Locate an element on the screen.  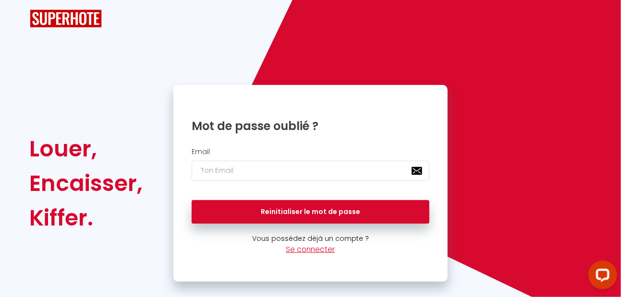
h2: Email is located at coordinates (311, 152).